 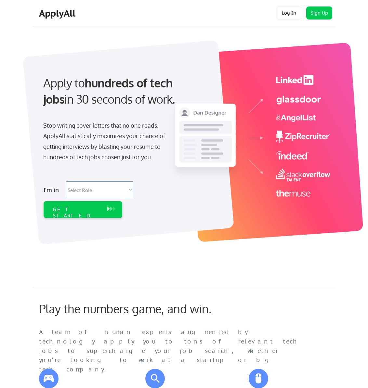 What do you see at coordinates (319, 13) in the screenshot?
I see `button: Sign Up` at bounding box center [319, 13].